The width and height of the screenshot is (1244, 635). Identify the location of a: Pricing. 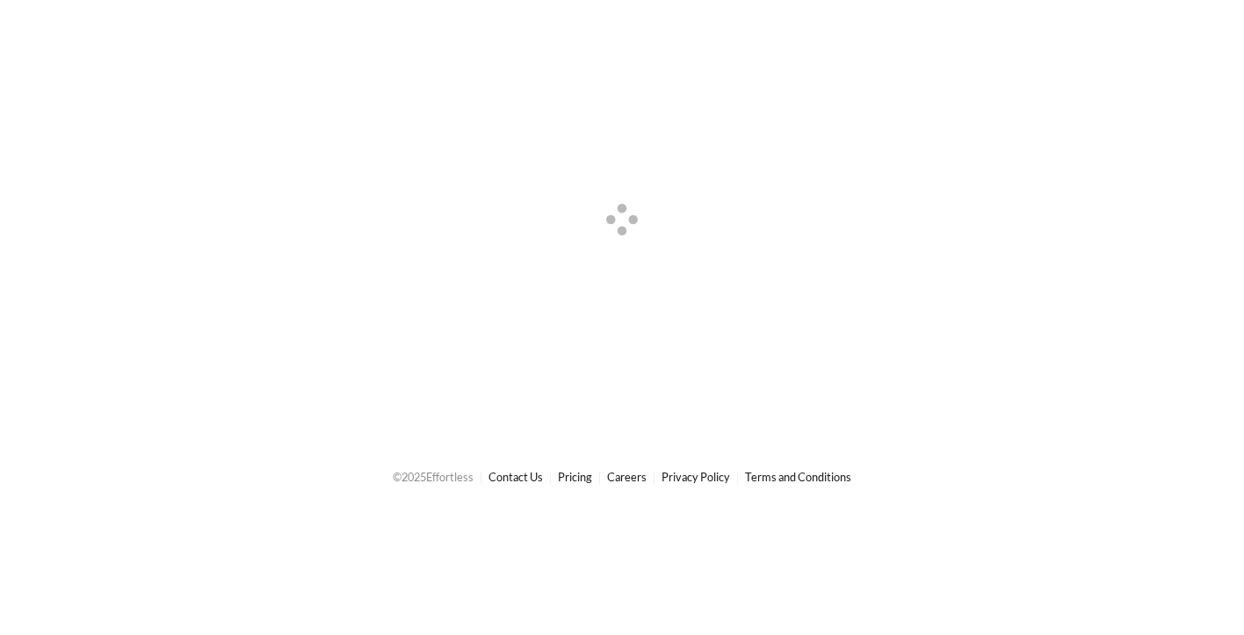
(575, 477).